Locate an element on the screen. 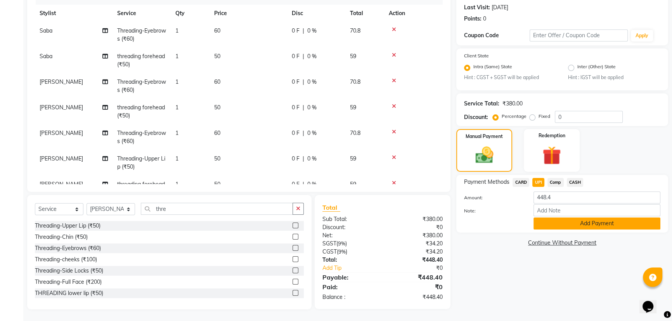 This screenshot has width=672, height=321. div: Coupon Code is located at coordinates (497, 35).